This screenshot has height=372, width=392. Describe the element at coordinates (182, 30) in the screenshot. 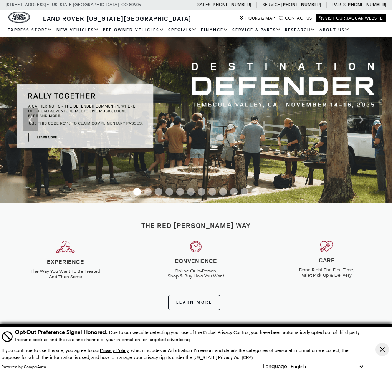

I see `a: Specials` at that location.